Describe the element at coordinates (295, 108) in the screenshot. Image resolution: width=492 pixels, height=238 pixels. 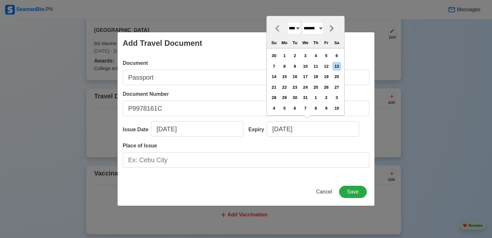
I see `div: Choose Tuesday, November 6th, 2035` at that location.